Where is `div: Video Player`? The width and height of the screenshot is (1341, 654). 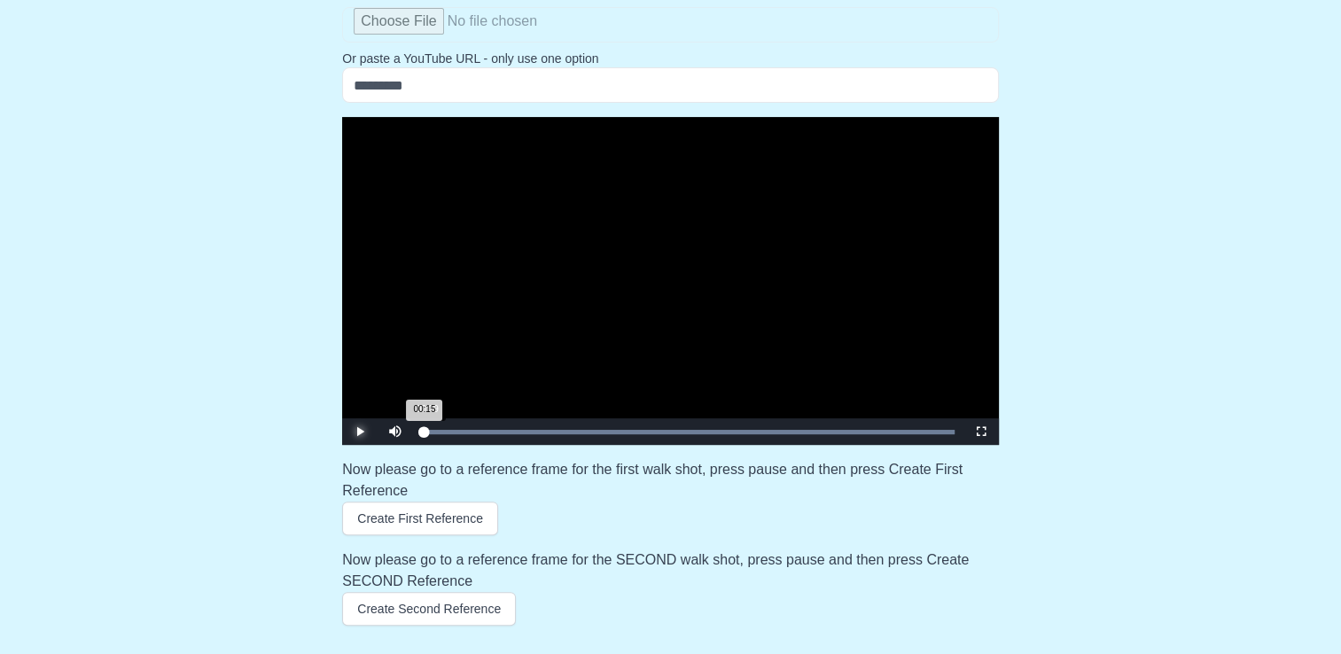
div: Video Player is located at coordinates (670, 281).